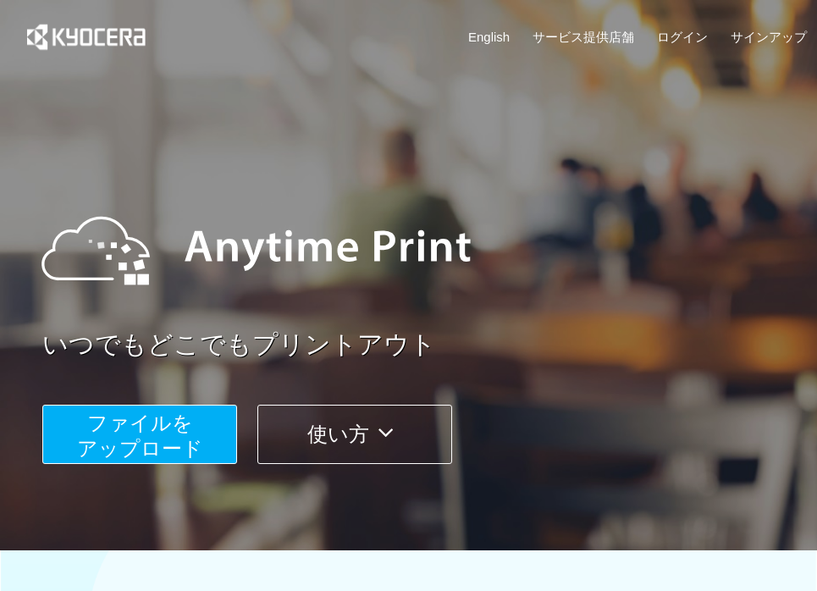  What do you see at coordinates (140, 435) in the screenshot?
I see `span: ファイルを ​​アップロード` at bounding box center [140, 435].